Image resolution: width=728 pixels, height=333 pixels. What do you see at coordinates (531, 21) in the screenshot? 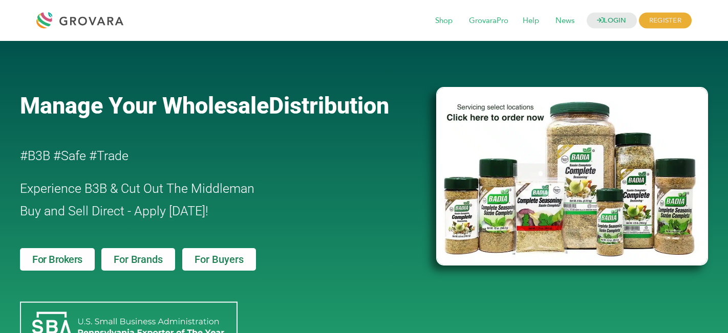
I see `a: Help` at bounding box center [531, 21].